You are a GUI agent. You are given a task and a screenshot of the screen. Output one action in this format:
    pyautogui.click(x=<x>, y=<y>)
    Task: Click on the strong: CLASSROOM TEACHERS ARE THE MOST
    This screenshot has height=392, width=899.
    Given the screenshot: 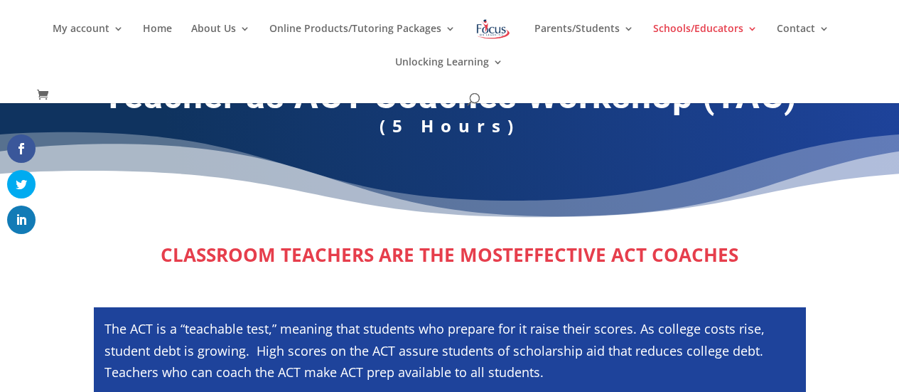 What is the action you would take?
    pyautogui.click(x=337, y=254)
    